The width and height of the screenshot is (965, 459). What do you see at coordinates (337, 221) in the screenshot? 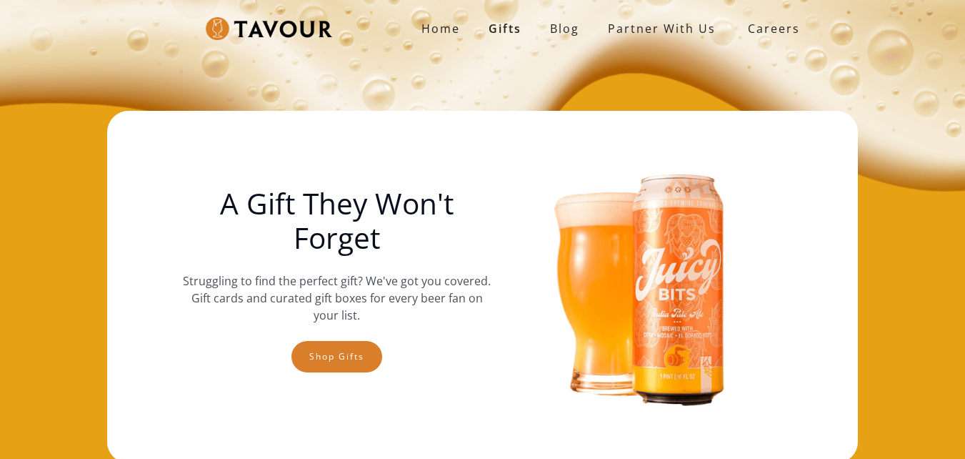
I see `h1: A Gift They Won't Forget` at bounding box center [337, 221].